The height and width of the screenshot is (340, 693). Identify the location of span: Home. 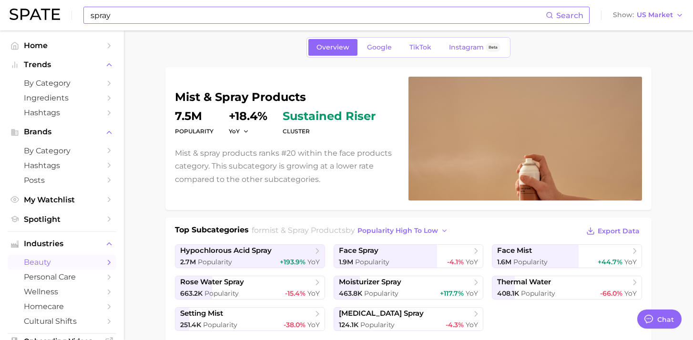
(62, 45).